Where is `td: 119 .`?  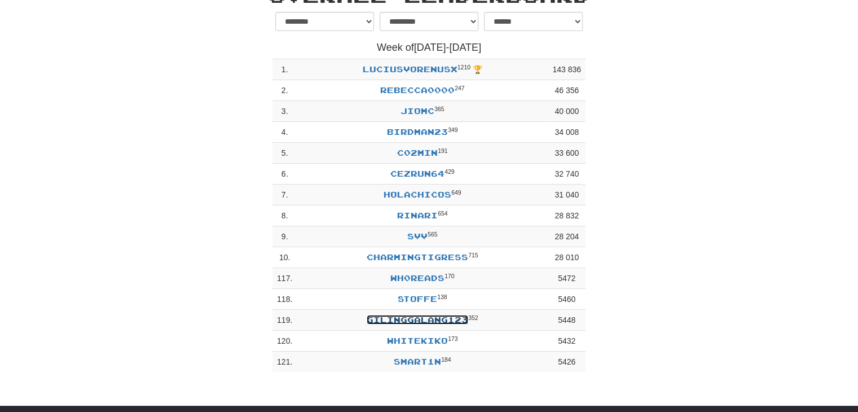
td: 119 . is located at coordinates (284, 320).